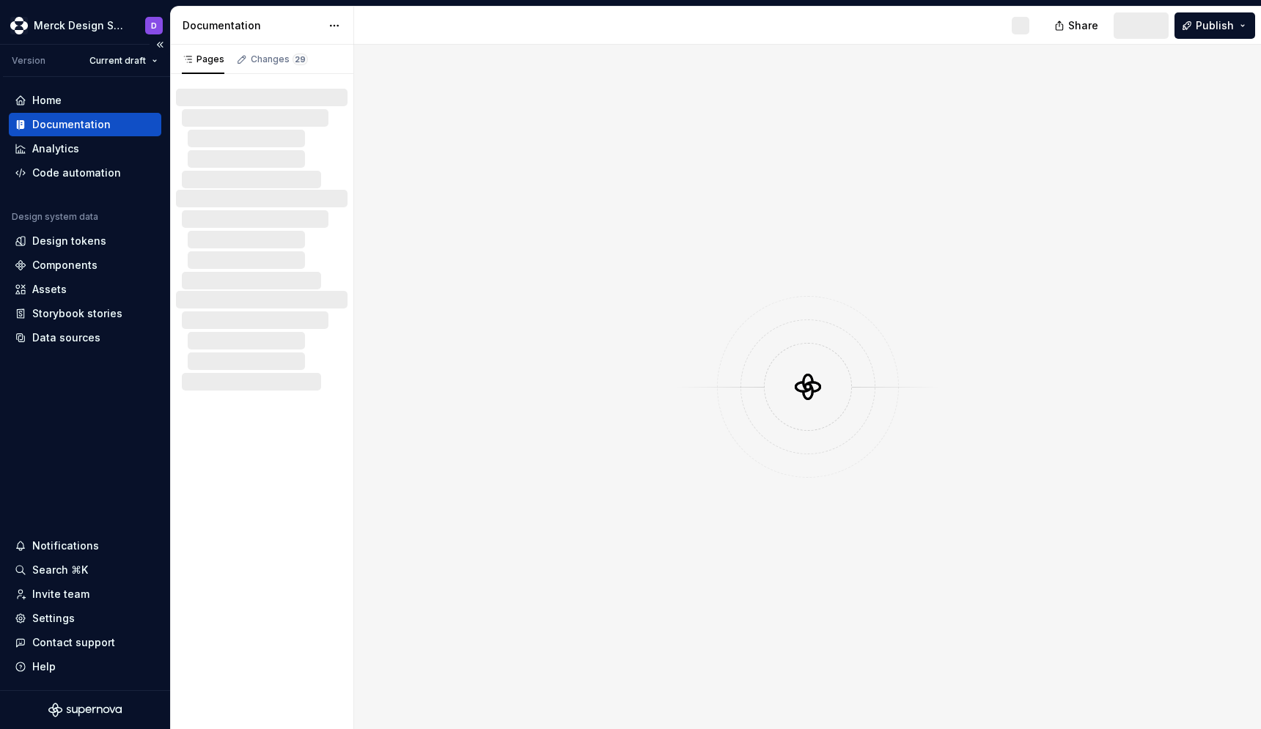  Describe the element at coordinates (85, 265) in the screenshot. I see `a: Components` at that location.